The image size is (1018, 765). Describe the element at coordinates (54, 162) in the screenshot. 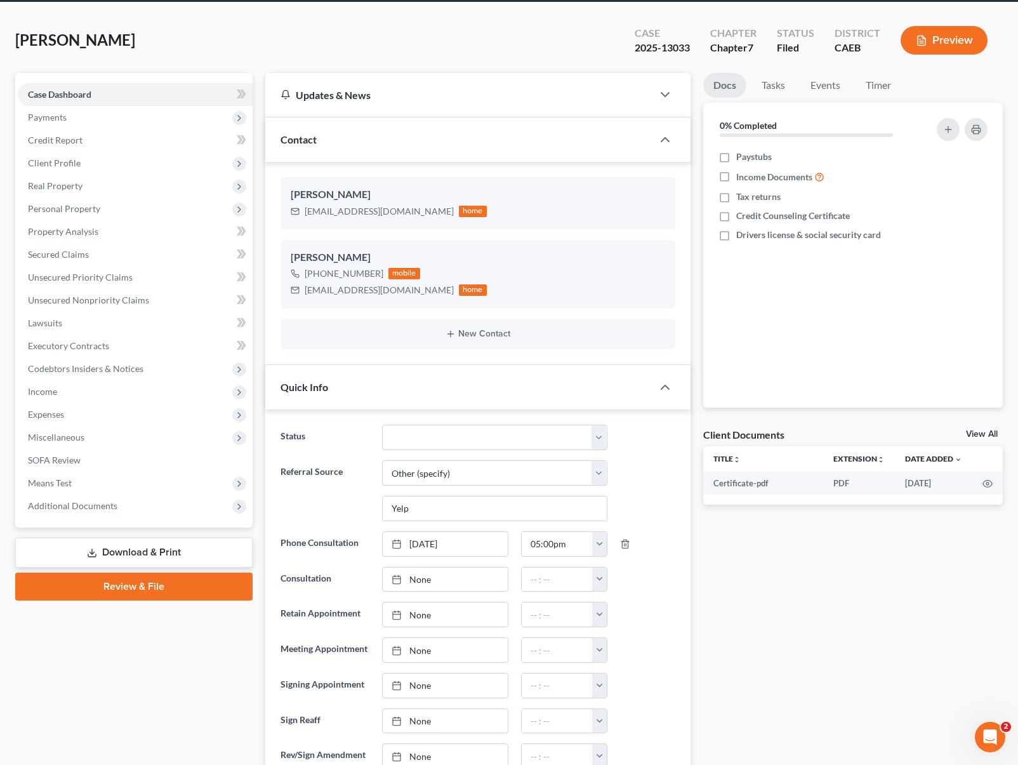

I see `span: Client Profile` at that location.